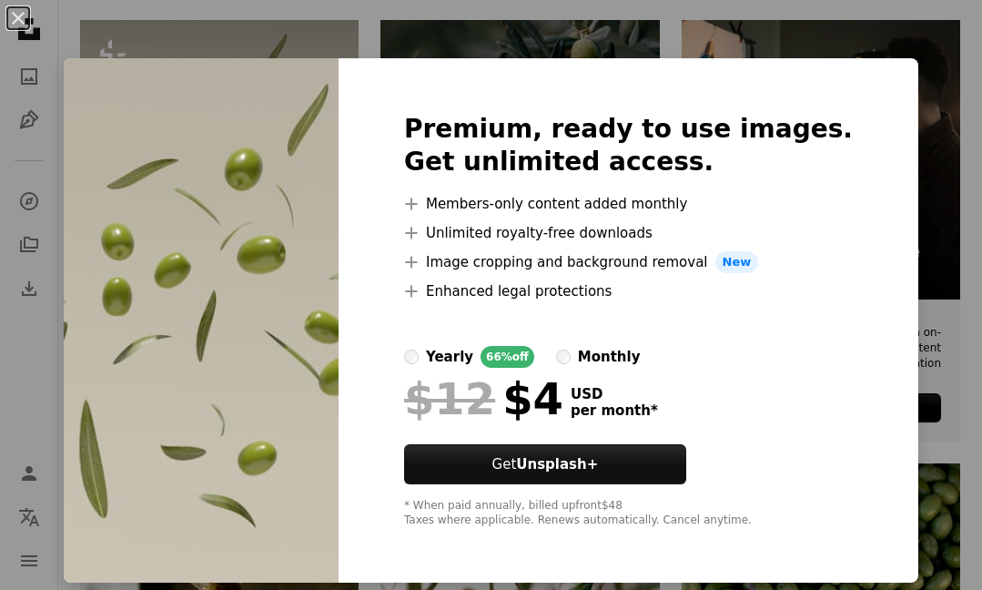  I want to click on div: $4, so click(483, 399).